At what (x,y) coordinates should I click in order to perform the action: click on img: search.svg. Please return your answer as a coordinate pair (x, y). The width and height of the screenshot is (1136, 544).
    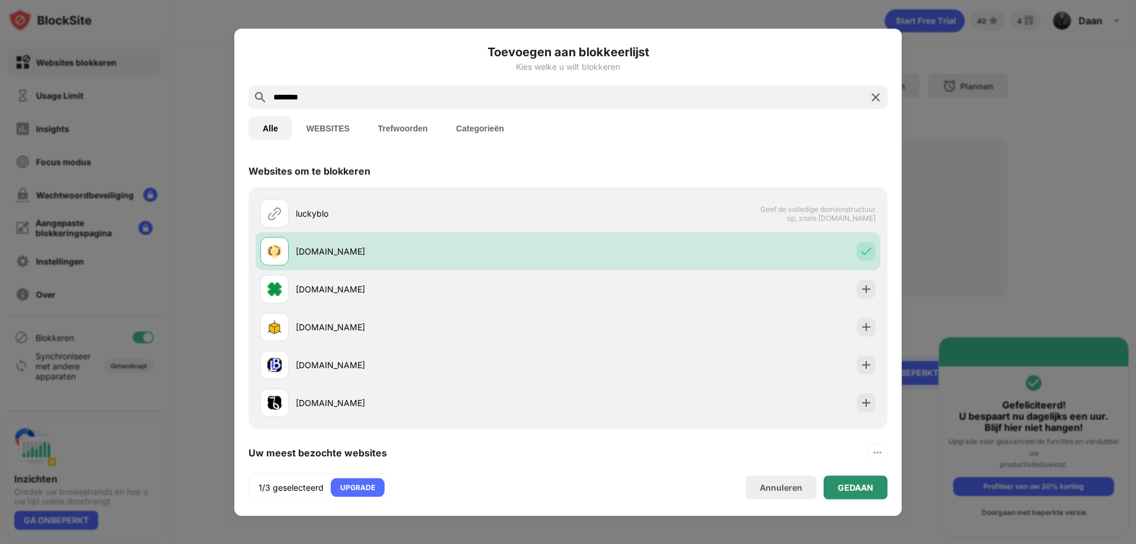
    Looking at the image, I should click on (260, 97).